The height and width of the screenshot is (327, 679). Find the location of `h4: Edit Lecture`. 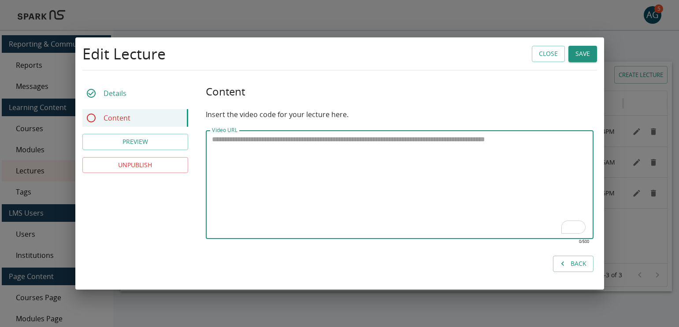

h4: Edit Lecture is located at coordinates (124, 54).